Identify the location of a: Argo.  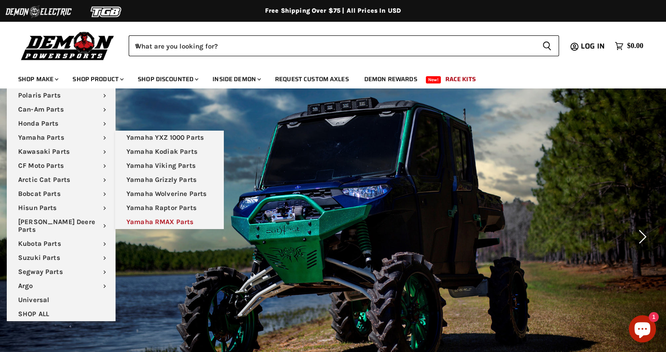
(61, 285).